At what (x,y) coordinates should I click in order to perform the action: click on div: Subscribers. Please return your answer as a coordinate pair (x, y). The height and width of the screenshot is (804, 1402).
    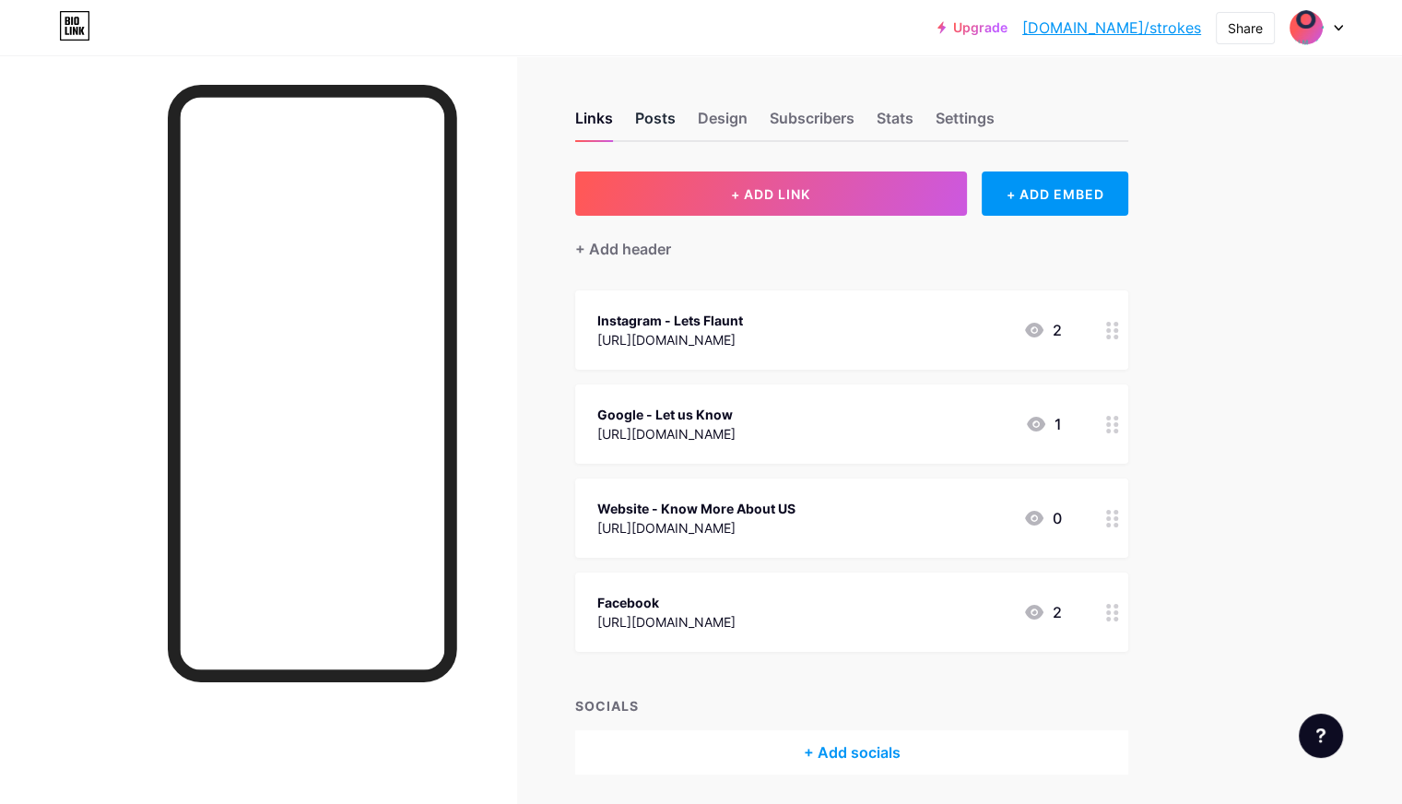
    Looking at the image, I should click on (812, 124).